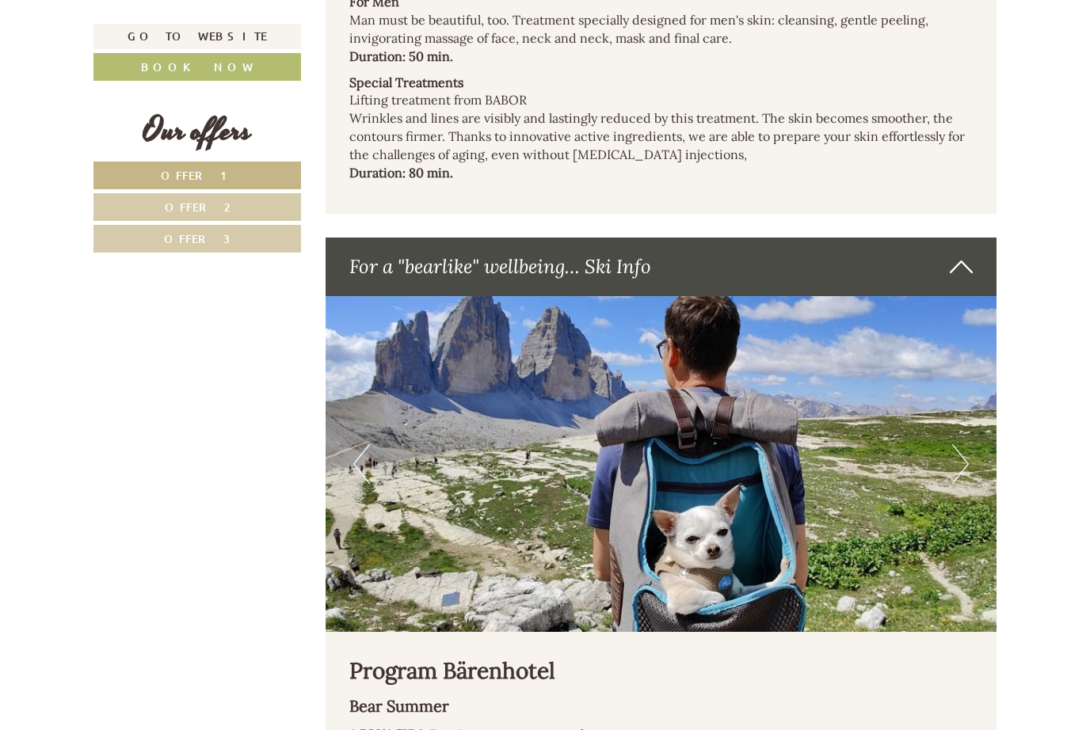 The height and width of the screenshot is (730, 1090). Describe the element at coordinates (452, 671) in the screenshot. I see `span: Program Bärenhotel` at that location.